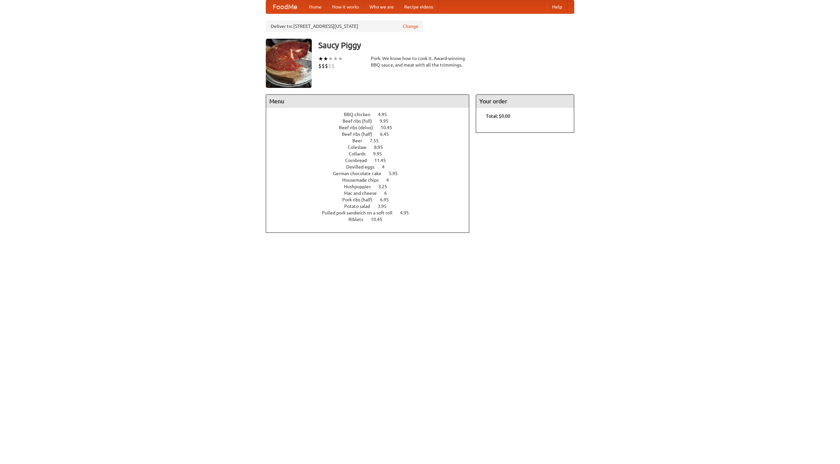  What do you see at coordinates (420, 62) in the screenshot?
I see `div: Pork. We know how to cook it. Award-winning BBQ sauce, and meat with all the trimmings.` at bounding box center [420, 62].